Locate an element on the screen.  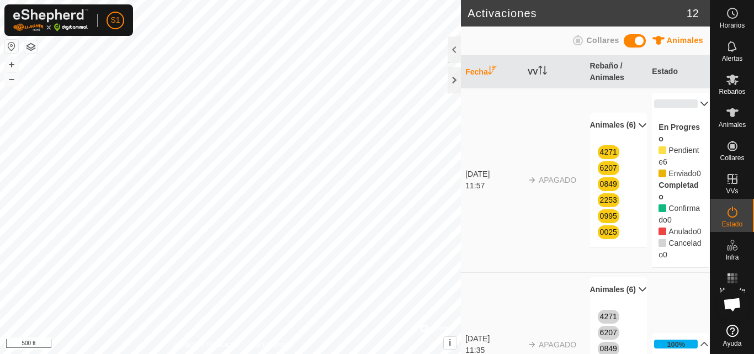
div: Chat abierto is located at coordinates (732, 304).